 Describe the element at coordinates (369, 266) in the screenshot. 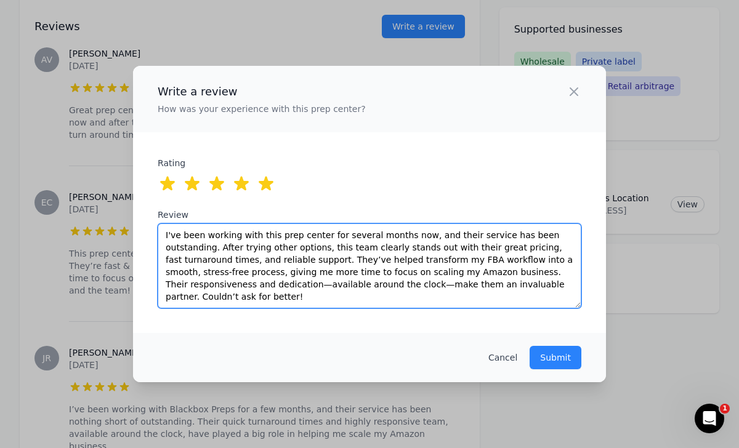

I see `textarea: I've been working with this prep center for several months now, and their service has been outsta...` at that location.